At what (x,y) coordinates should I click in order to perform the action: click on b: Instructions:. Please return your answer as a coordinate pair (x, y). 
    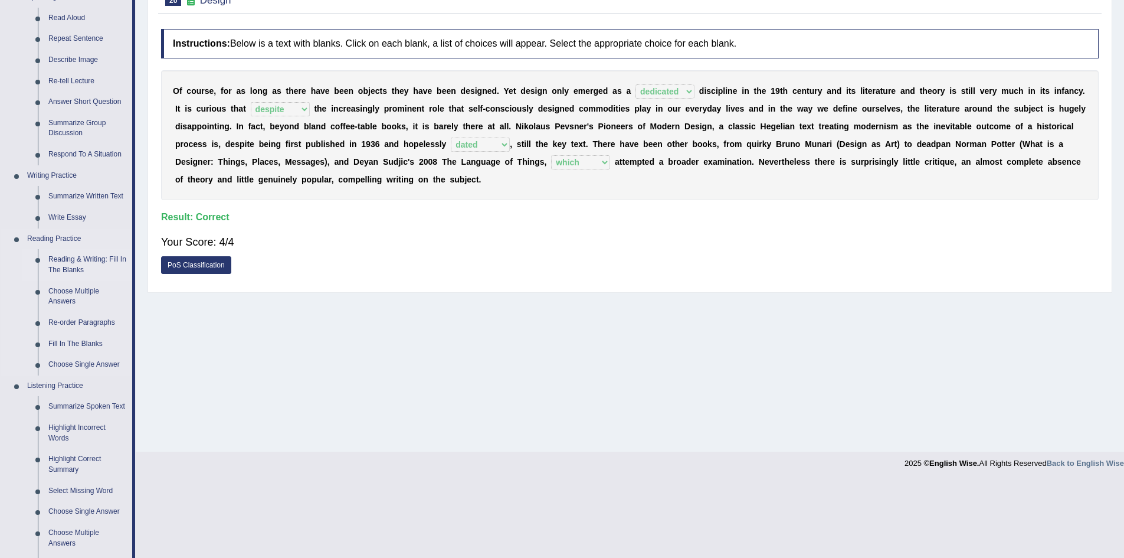
    Looking at the image, I should click on (201, 43).